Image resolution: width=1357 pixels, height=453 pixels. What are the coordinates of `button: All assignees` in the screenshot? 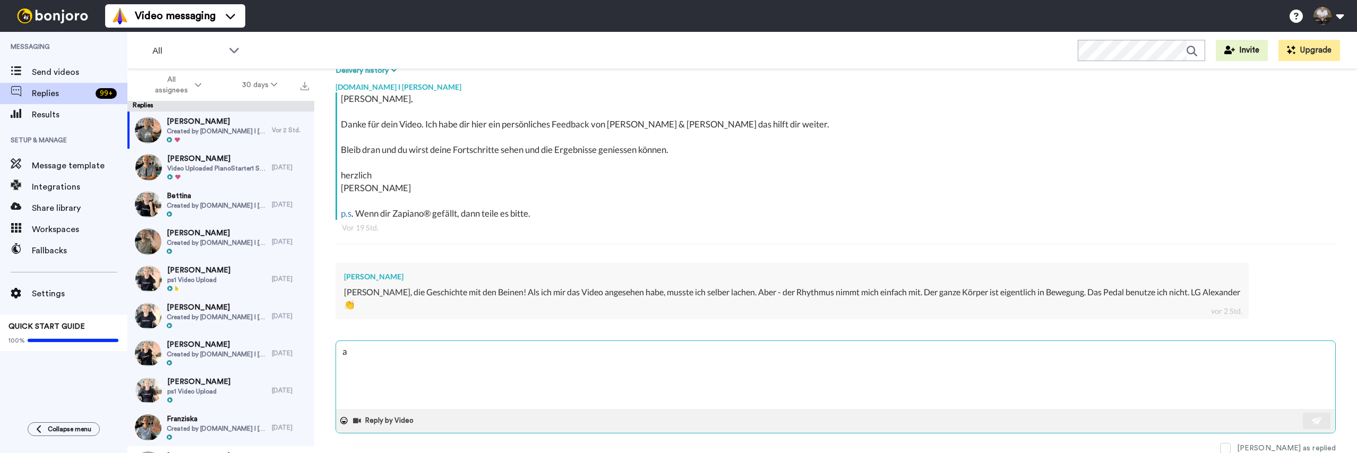 It's located at (176, 85).